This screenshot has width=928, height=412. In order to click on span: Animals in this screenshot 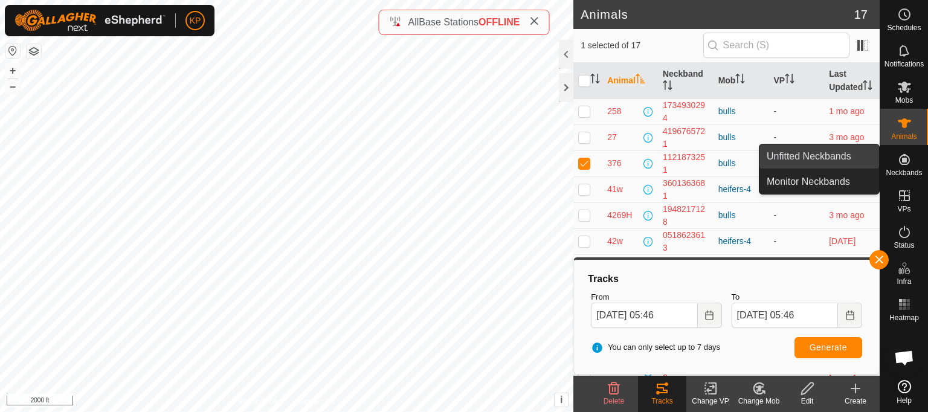, I will do `click(904, 137)`.